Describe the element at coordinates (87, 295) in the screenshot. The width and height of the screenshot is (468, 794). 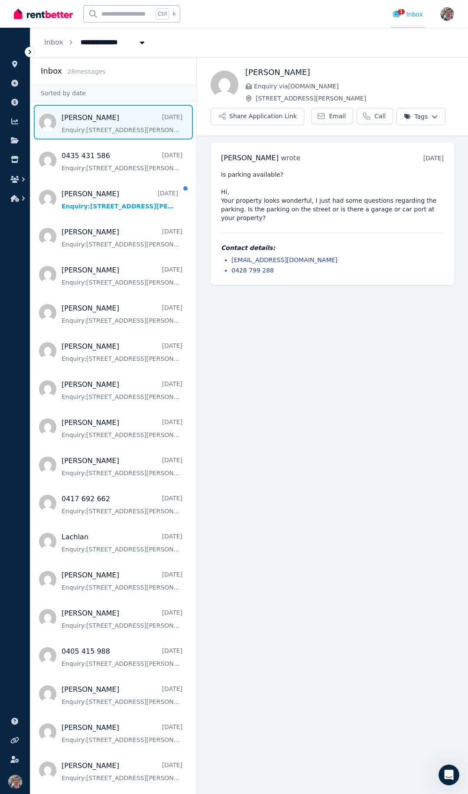
I see `span: Messages` at that location.